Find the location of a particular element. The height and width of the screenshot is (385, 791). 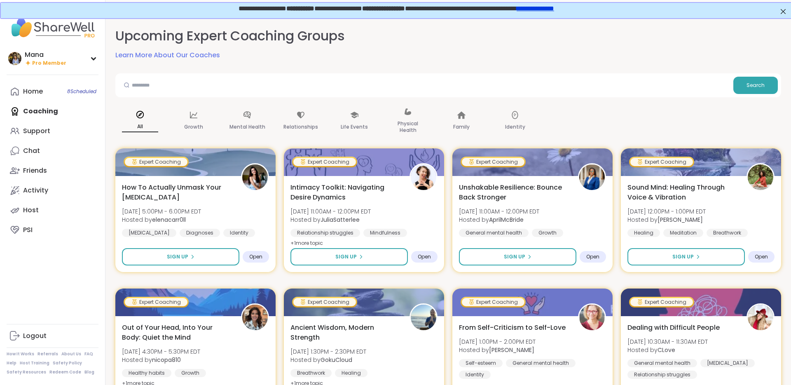

b: elenacarr0ll is located at coordinates (169, 220).